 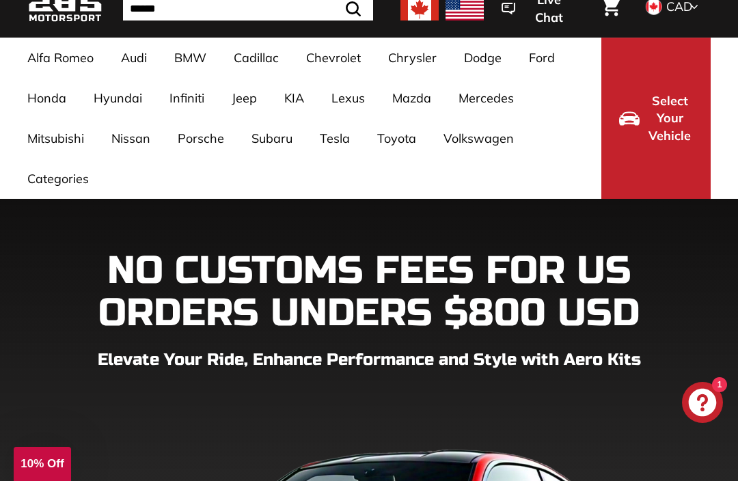 What do you see at coordinates (201, 138) in the screenshot?
I see `a: Porsche` at bounding box center [201, 138].